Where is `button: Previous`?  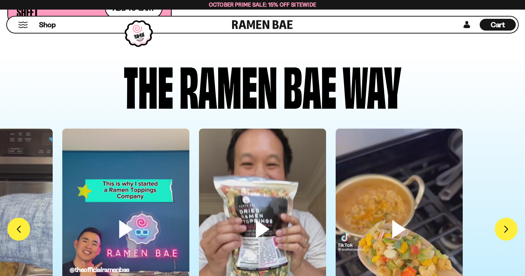
button: Previous is located at coordinates (19, 229).